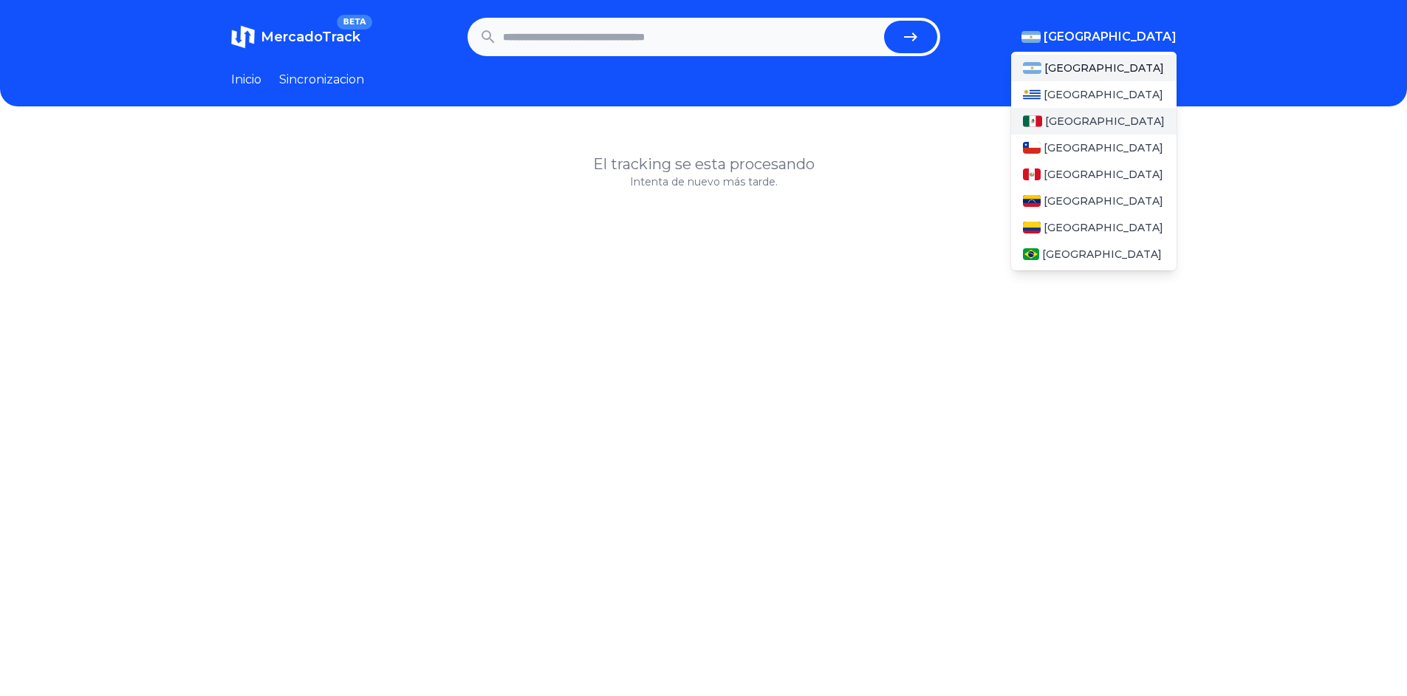 The height and width of the screenshot is (696, 1407). Describe the element at coordinates (295, 37) in the screenshot. I see `a: MercadoTrackBETA` at that location.